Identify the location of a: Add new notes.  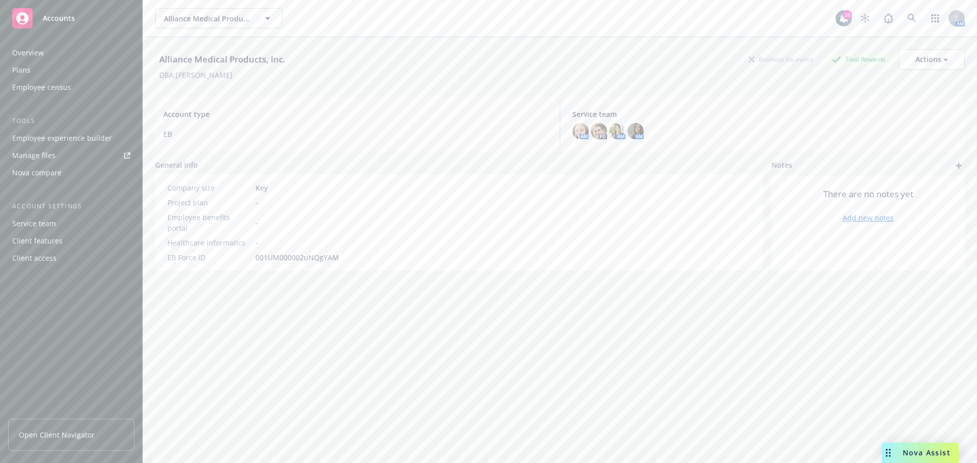
(868, 218).